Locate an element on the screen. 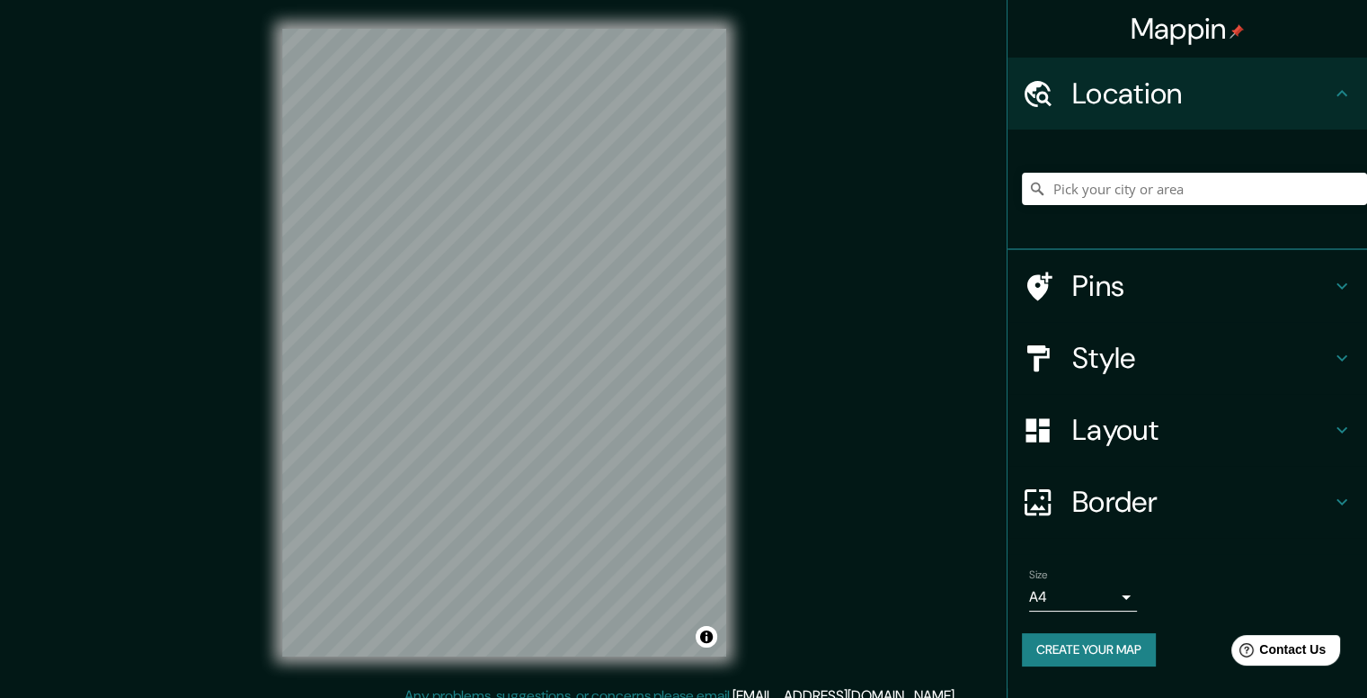 The height and width of the screenshot is (698, 1367). div: Style is located at coordinates (1187, 358).